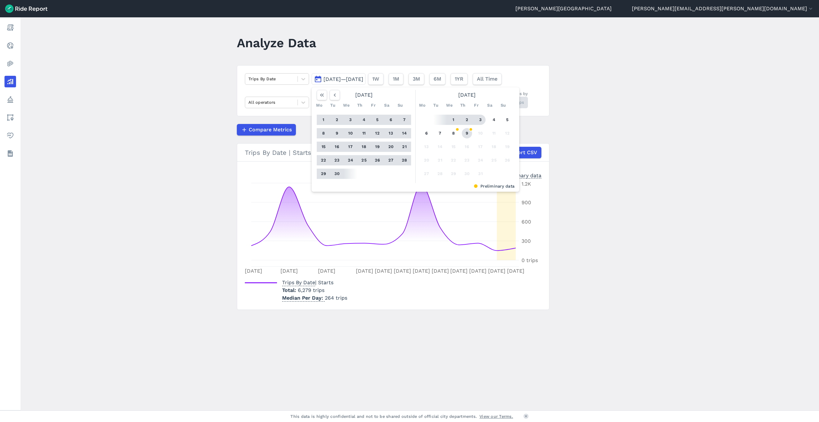 The image size is (819, 422). I want to click on button: 6M, so click(437, 79).